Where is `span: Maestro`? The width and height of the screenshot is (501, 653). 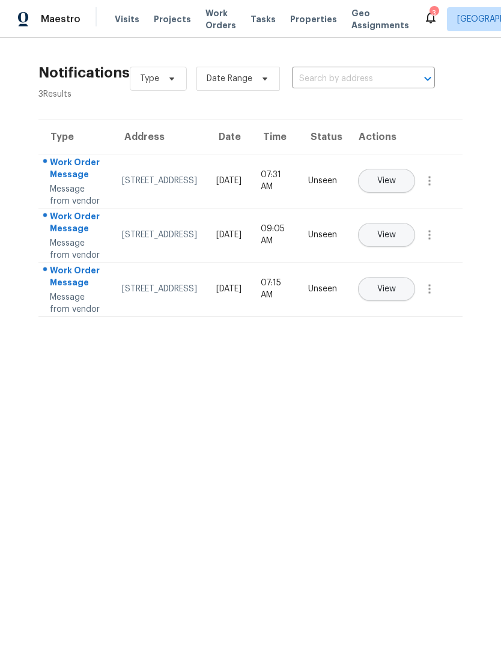 span: Maestro is located at coordinates (61, 19).